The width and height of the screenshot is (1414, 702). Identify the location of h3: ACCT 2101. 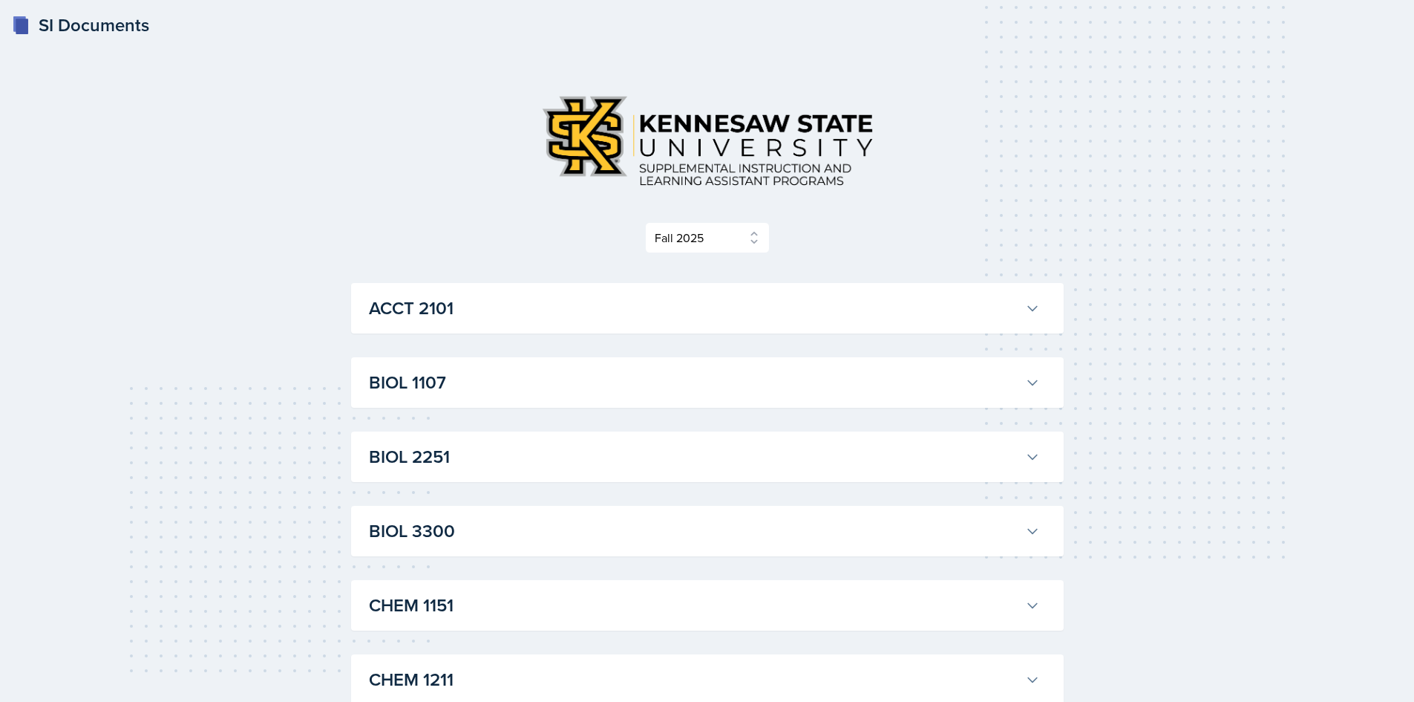
(694, 308).